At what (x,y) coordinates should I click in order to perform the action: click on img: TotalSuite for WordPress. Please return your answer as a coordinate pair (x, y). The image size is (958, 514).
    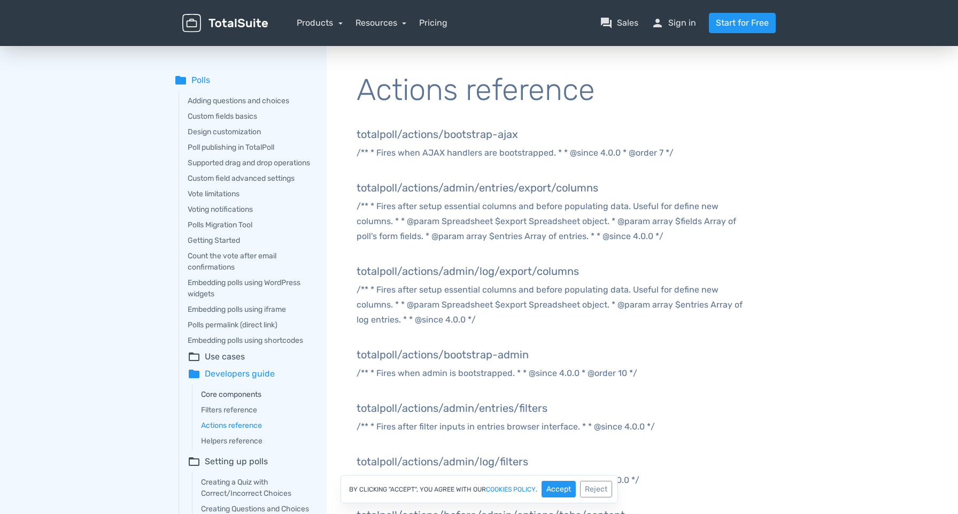
    Looking at the image, I should click on (225, 23).